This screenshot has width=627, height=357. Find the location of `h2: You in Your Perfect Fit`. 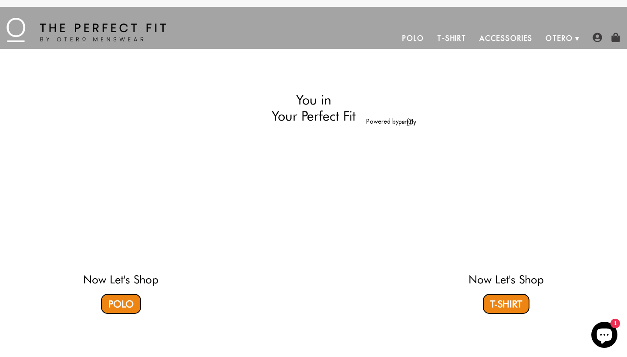

h2: You in Your Perfect Fit is located at coordinates (314, 108).